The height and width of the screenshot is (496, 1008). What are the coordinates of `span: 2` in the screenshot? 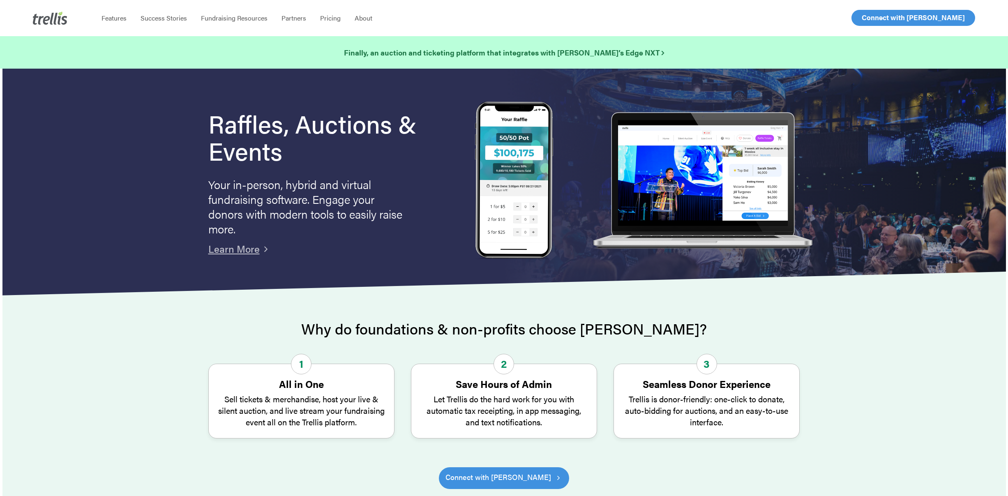 It's located at (504, 364).